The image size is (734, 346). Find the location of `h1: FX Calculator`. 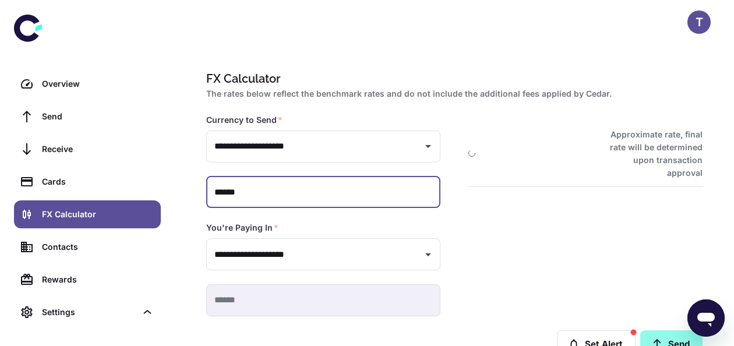

h1: FX Calculator is located at coordinates (452, 79).